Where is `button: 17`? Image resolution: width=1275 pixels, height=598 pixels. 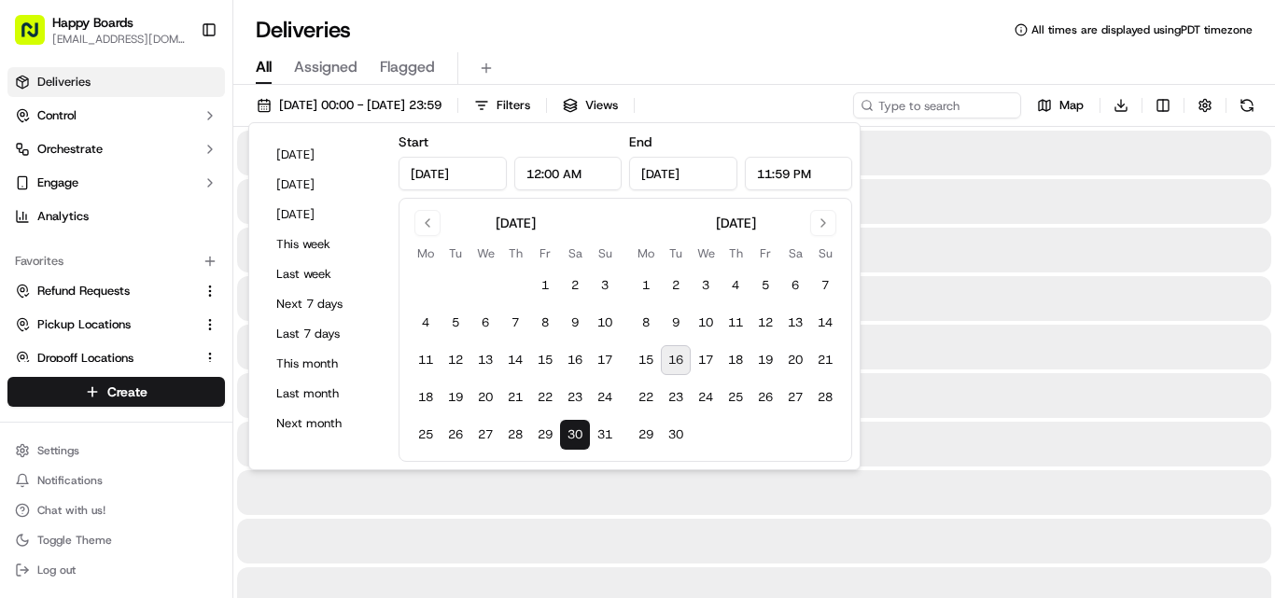 button: 17 is located at coordinates (605, 360).